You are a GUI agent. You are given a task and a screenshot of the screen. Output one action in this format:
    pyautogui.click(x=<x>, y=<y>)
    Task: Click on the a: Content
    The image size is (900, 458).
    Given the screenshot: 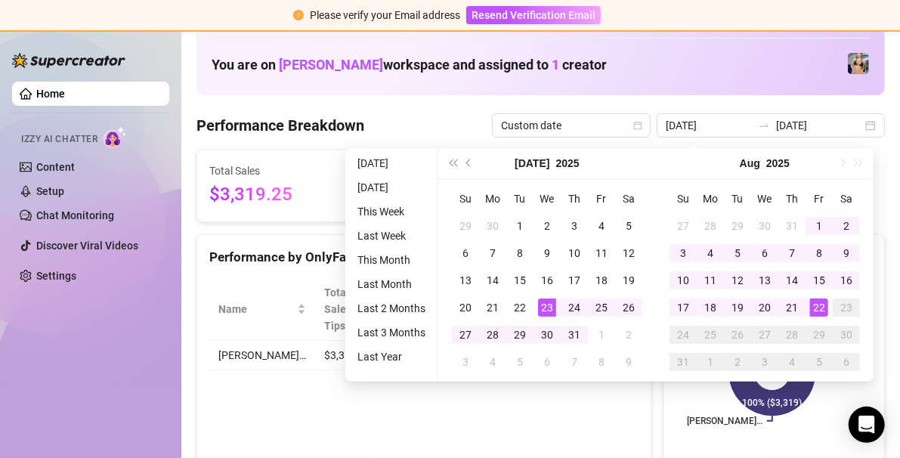 What is the action you would take?
    pyautogui.click(x=55, y=167)
    